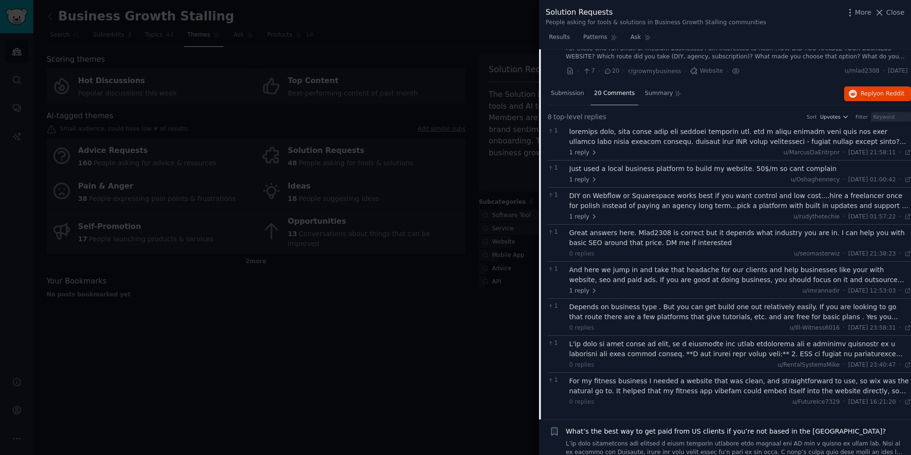  I want to click on div: Sort, so click(812, 117).